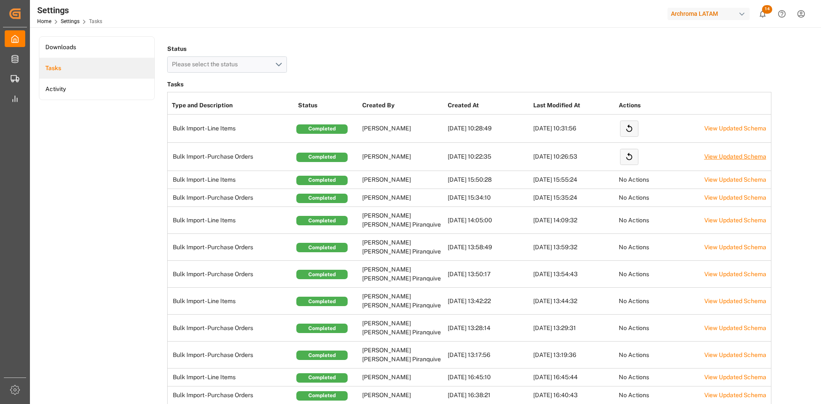  What do you see at coordinates (659, 106) in the screenshot?
I see `th: Actions` at bounding box center [659, 106].